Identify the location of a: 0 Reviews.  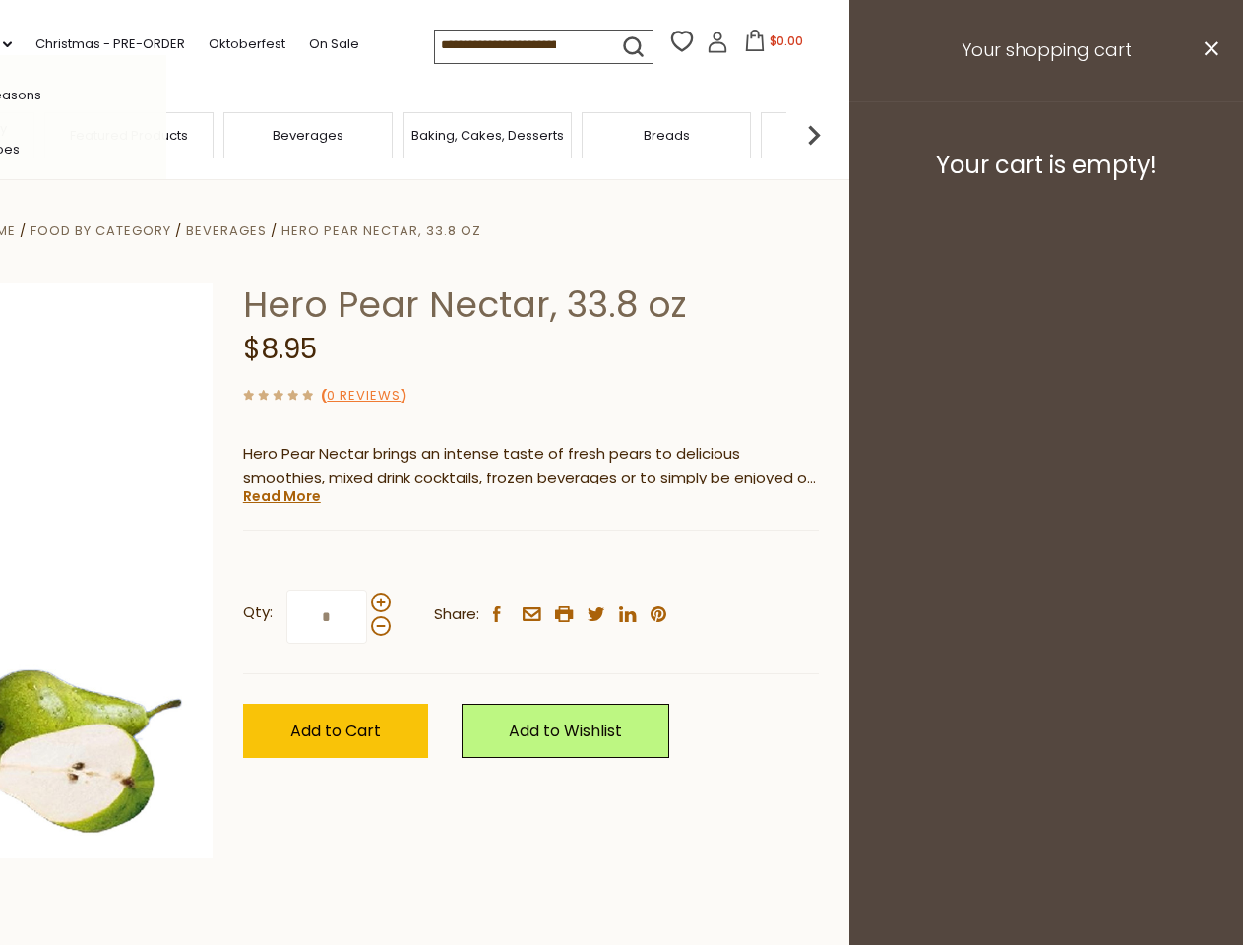
(363, 396).